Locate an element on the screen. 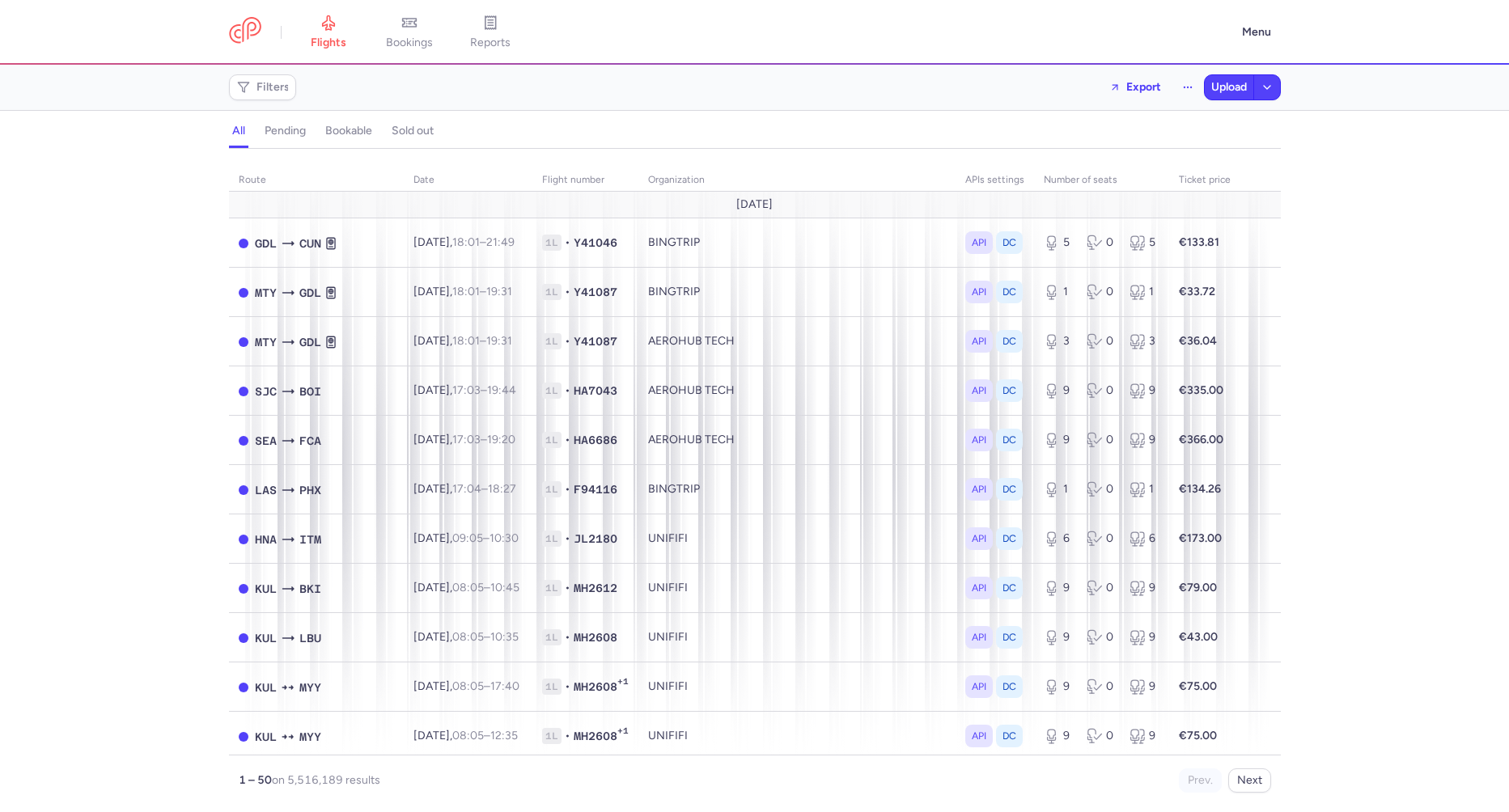  time: 19:31 is located at coordinates (499, 341).